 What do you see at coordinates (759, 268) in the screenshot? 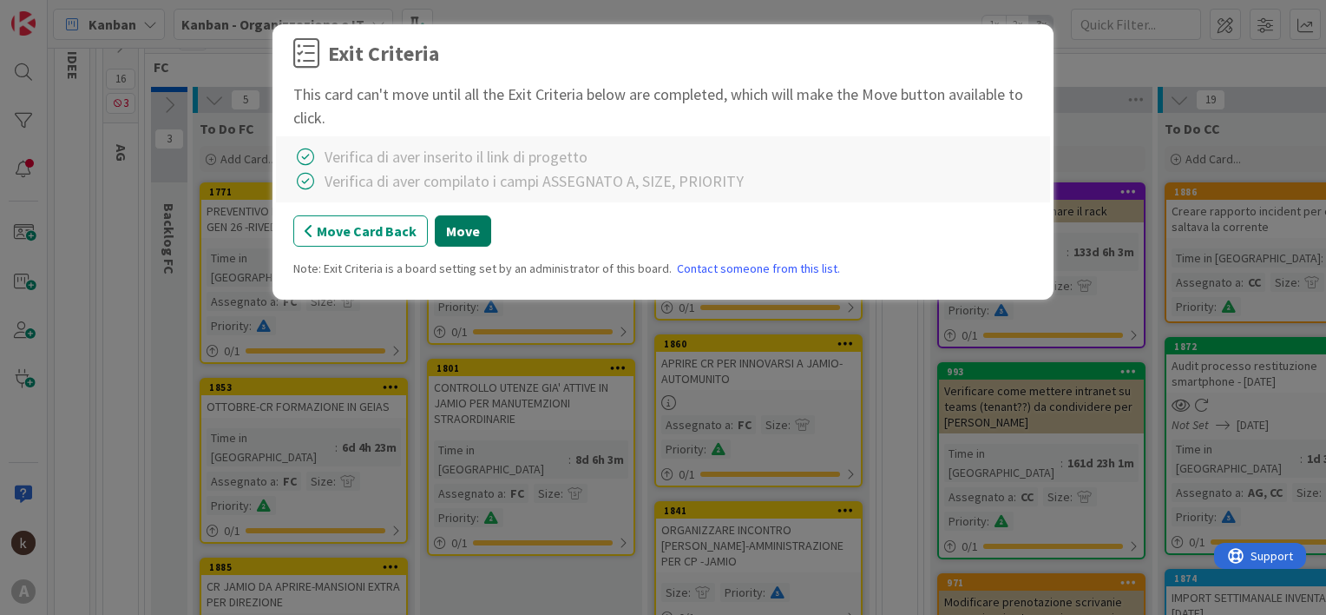
I see `a: Contact someone from this list.` at bounding box center [759, 268].